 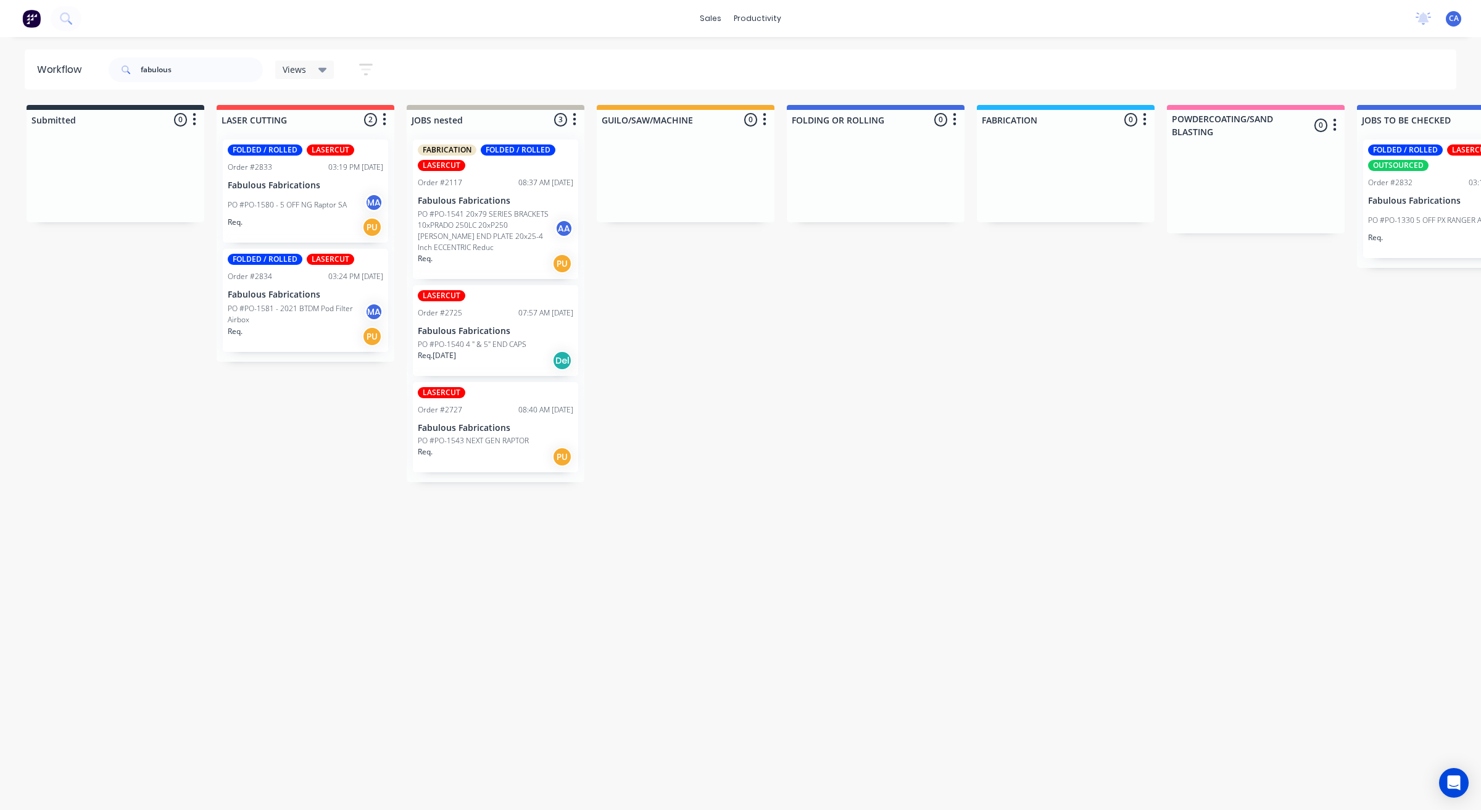 I want to click on img: Factory, so click(x=31, y=19).